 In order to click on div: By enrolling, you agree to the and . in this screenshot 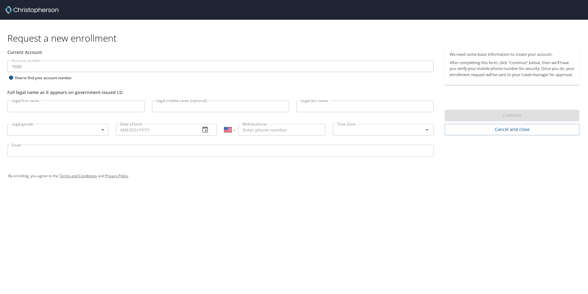, I will do `click(294, 176)`.